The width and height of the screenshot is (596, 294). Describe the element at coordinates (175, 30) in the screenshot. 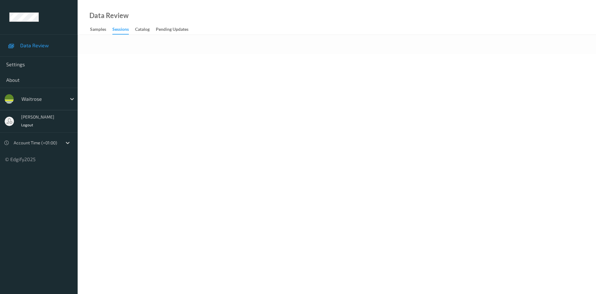

I see `a: Pending Updates` at that location.